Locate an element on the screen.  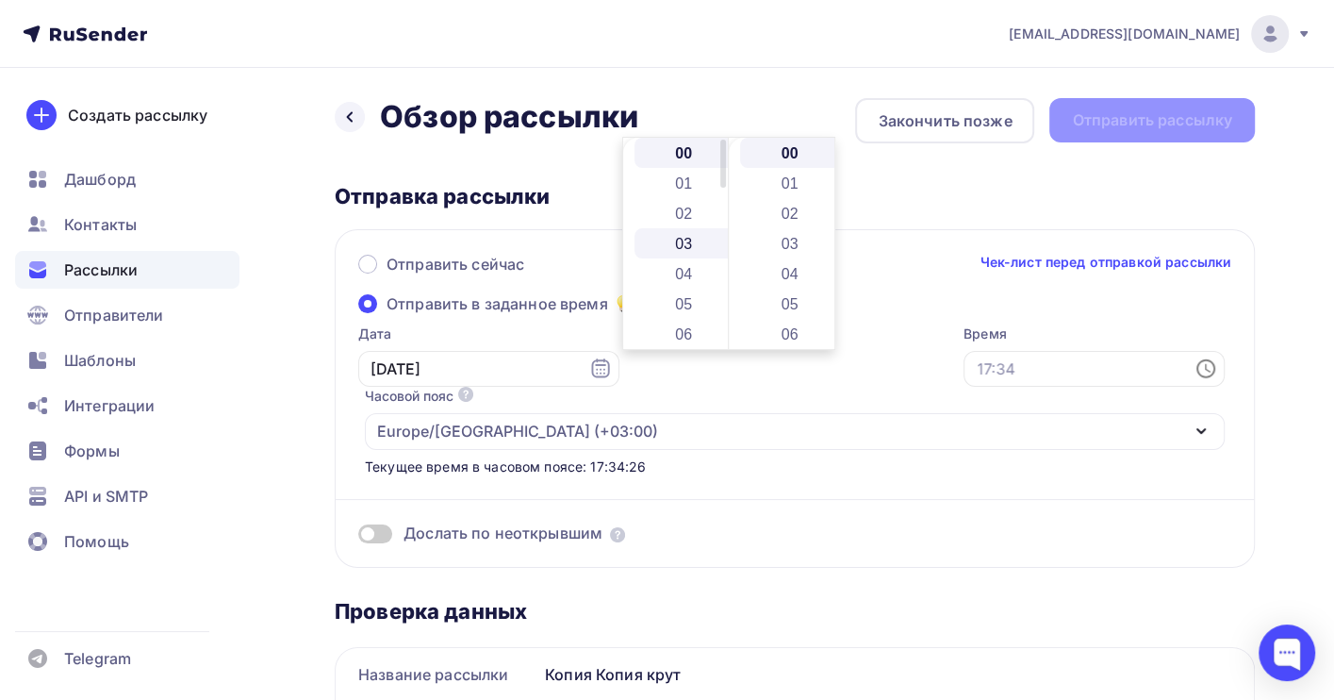
span: Рассылки is located at coordinates (101, 270).